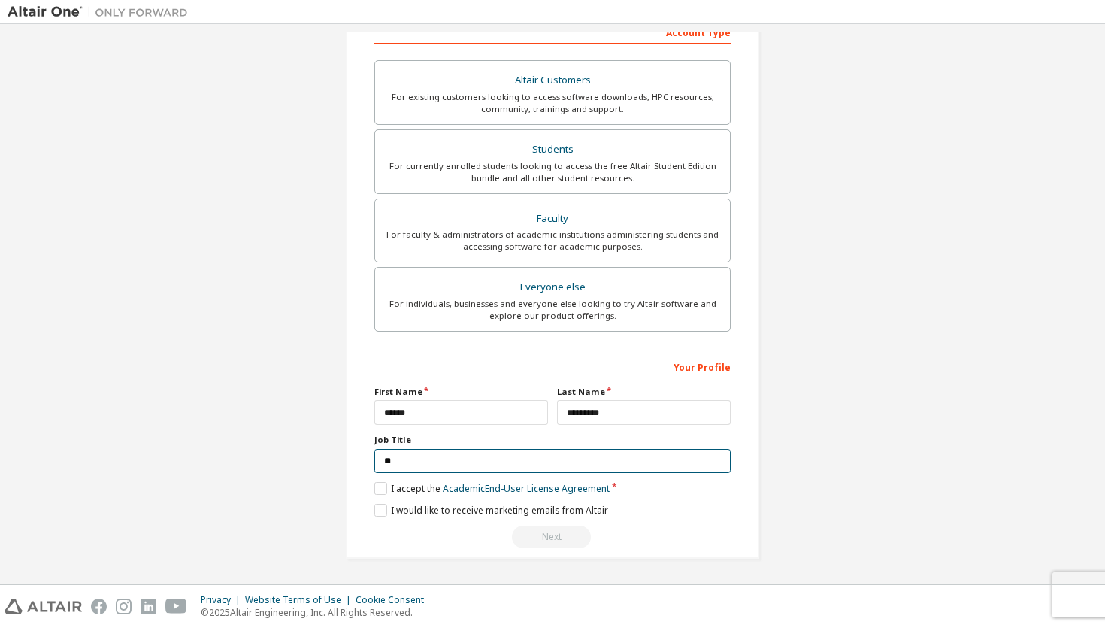 This screenshot has width=1105, height=628. Describe the element at coordinates (553, 150) in the screenshot. I see `div: Students` at that location.